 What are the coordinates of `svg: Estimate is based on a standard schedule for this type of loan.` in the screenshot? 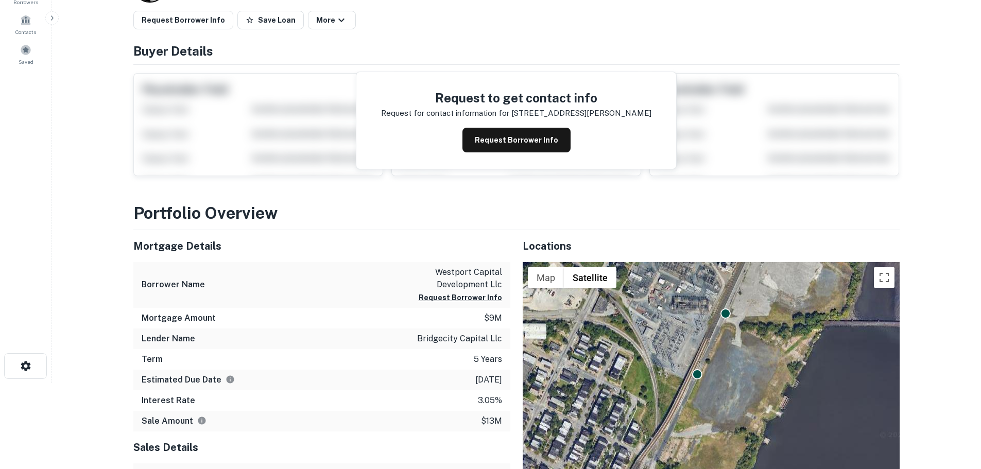 It's located at (230, 379).